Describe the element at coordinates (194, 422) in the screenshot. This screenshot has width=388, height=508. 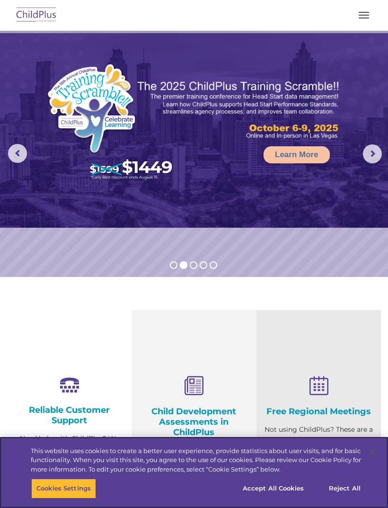
I see `h4: Child Development Assessments in ChildPlus` at that location.